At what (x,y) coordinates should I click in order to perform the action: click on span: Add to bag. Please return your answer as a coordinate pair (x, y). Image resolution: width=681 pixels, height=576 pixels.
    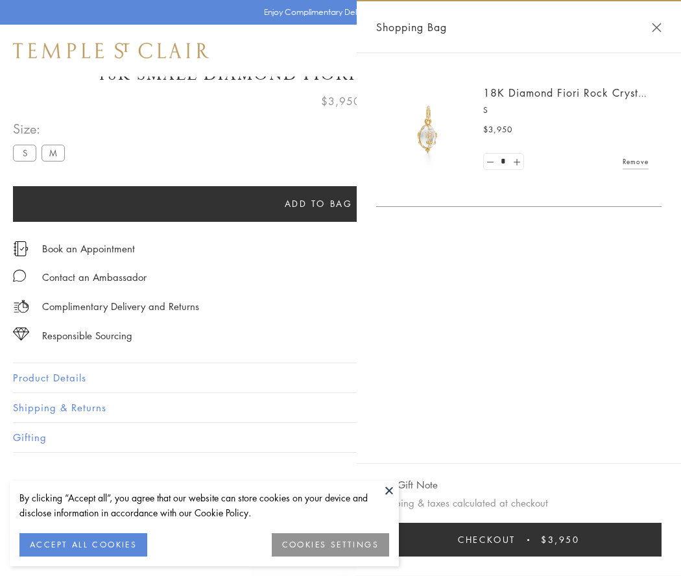
    Looking at the image, I should click on (319, 204).